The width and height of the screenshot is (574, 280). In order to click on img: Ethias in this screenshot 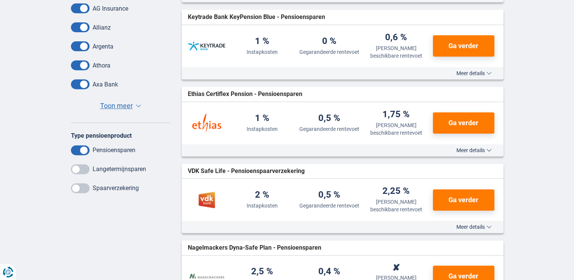, I will do `click(207, 123)`.